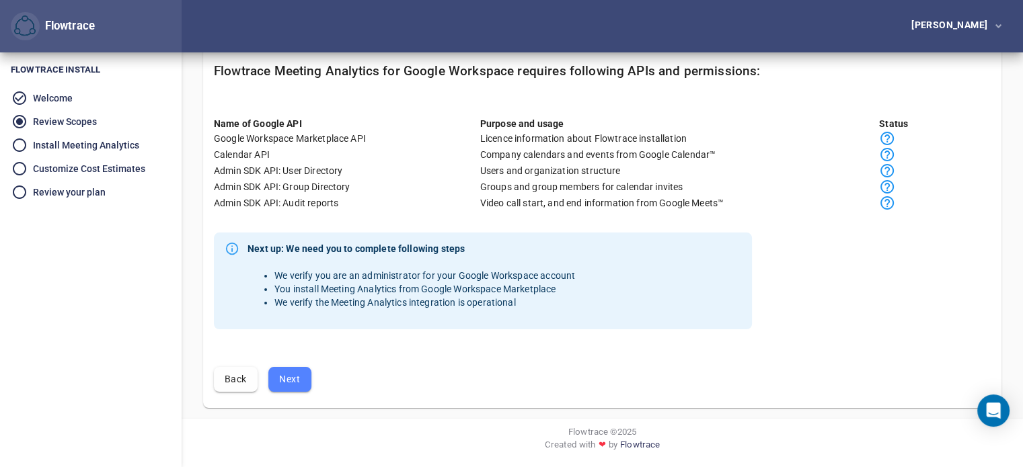  Describe the element at coordinates (602, 447) in the screenshot. I see `div: Created with` at that location.